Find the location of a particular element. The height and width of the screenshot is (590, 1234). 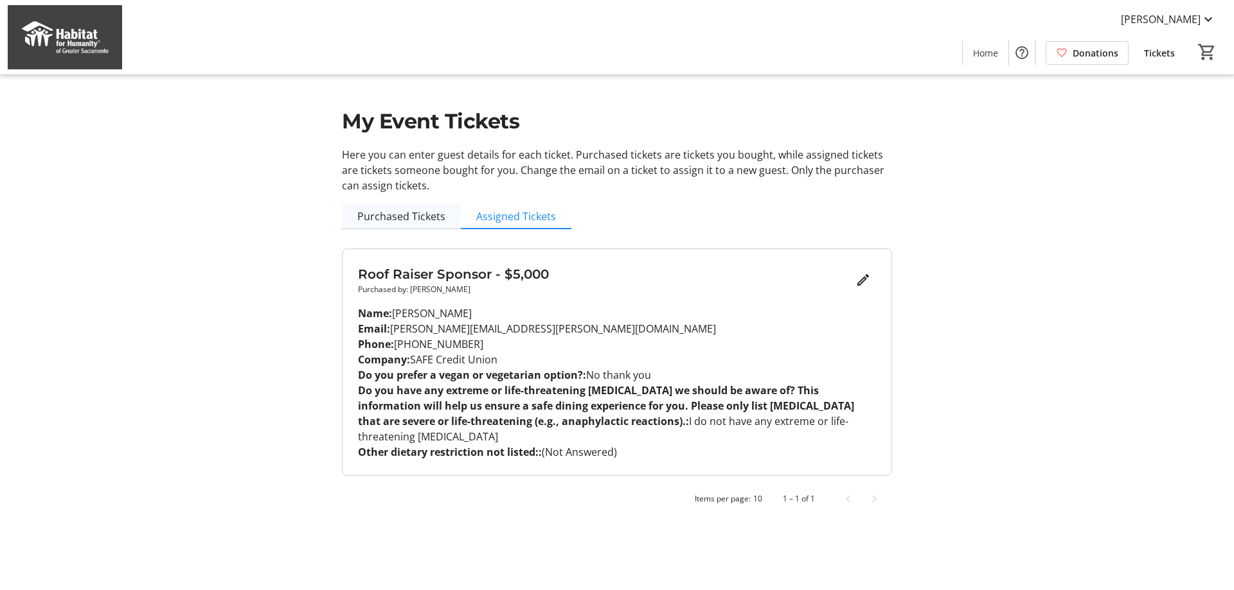

mat-paginator: Select page is located at coordinates (617, 499).